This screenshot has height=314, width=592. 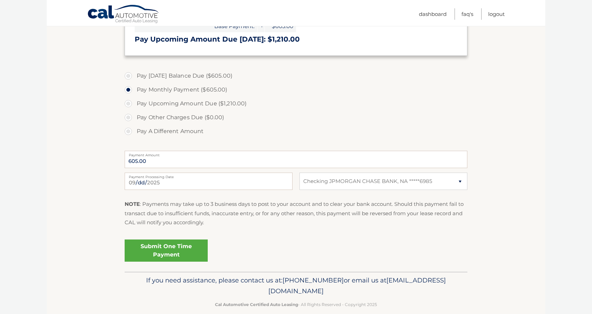 What do you see at coordinates (296, 131) in the screenshot?
I see `label: Pay A Different Amount` at bounding box center [296, 131].